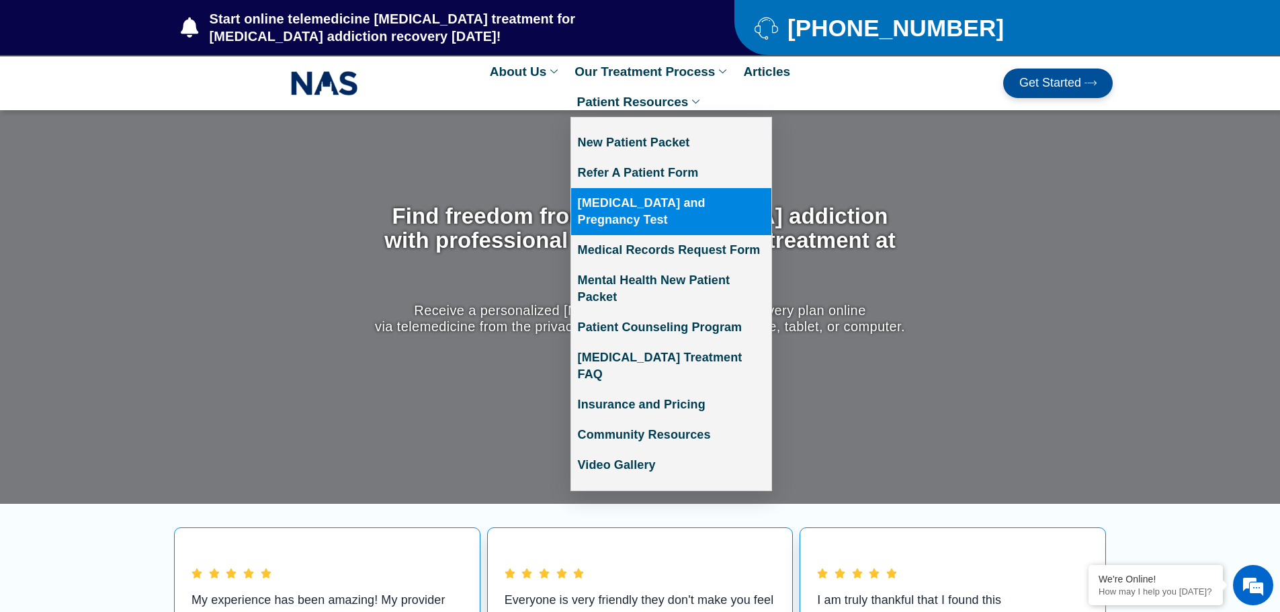  I want to click on a: Community Resources, so click(671, 435).